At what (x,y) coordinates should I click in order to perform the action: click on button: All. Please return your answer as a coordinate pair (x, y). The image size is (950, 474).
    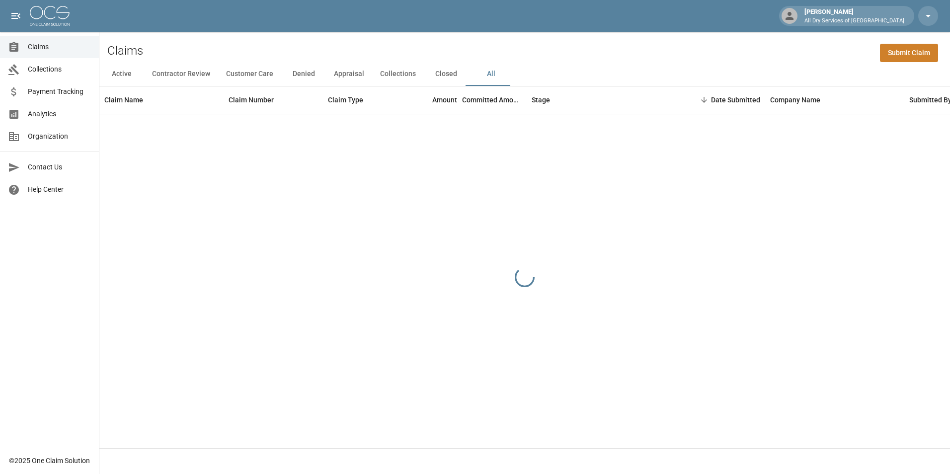
    Looking at the image, I should click on (491, 74).